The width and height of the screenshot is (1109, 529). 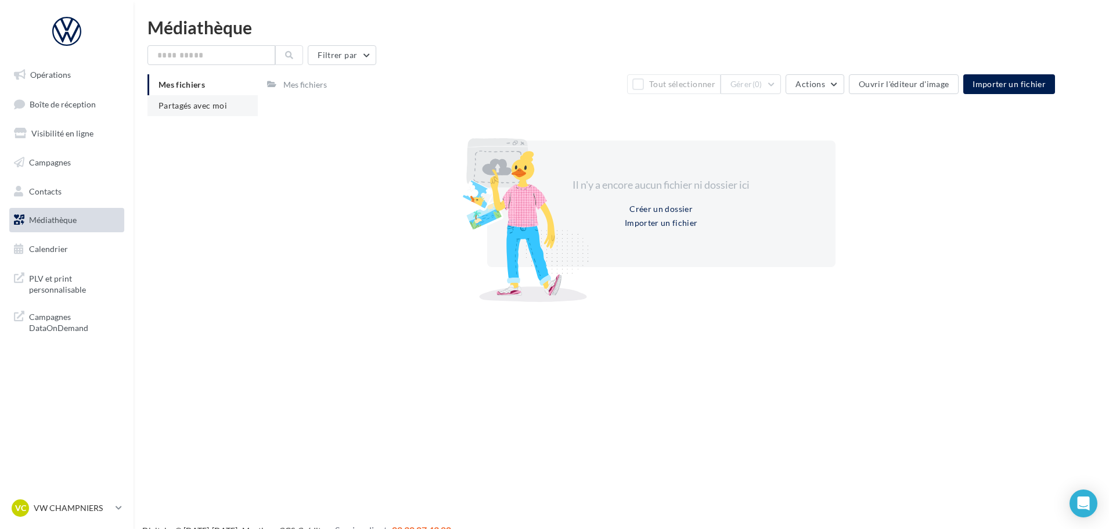 I want to click on button: Filtrer par, so click(x=342, y=55).